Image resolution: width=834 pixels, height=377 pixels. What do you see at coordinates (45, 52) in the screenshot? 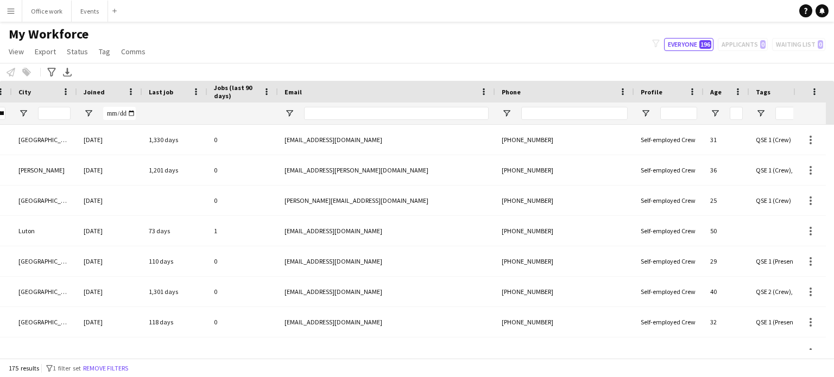
I see `span: Export` at bounding box center [45, 52].